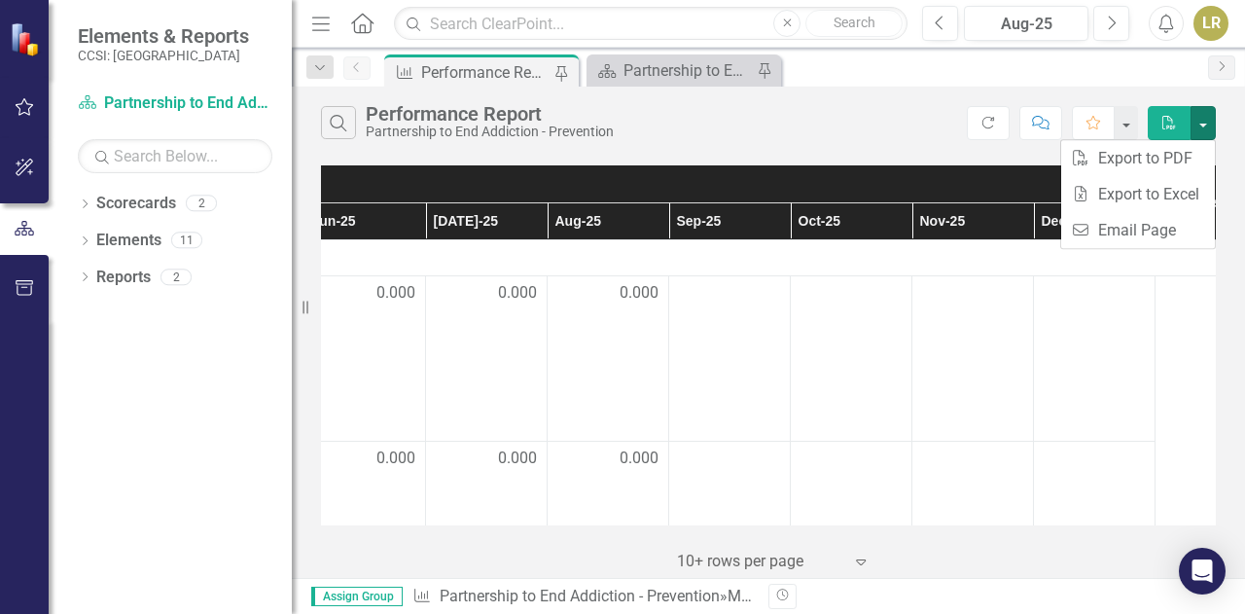  What do you see at coordinates (123, 277) in the screenshot?
I see `a: Reports` at bounding box center [123, 277].